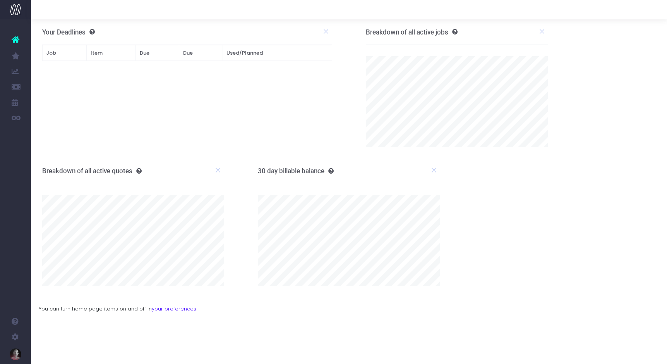 The height and width of the screenshot is (364, 667). What do you see at coordinates (349, 305) in the screenshot?
I see `div: You can turn home page items on and off in` at bounding box center [349, 305].